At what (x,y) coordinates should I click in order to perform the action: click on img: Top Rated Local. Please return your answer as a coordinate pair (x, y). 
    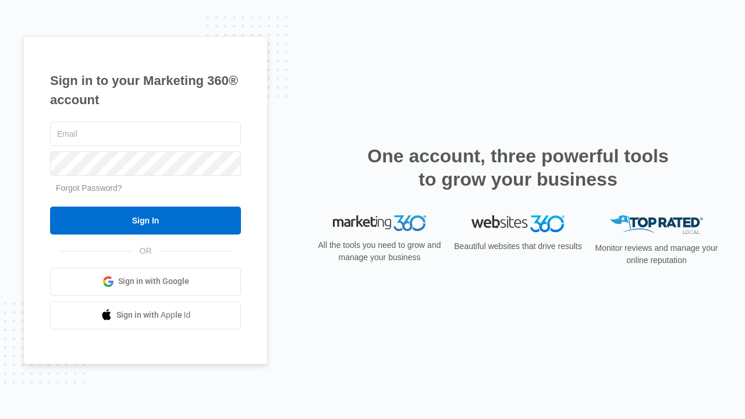
    Looking at the image, I should click on (656, 225).